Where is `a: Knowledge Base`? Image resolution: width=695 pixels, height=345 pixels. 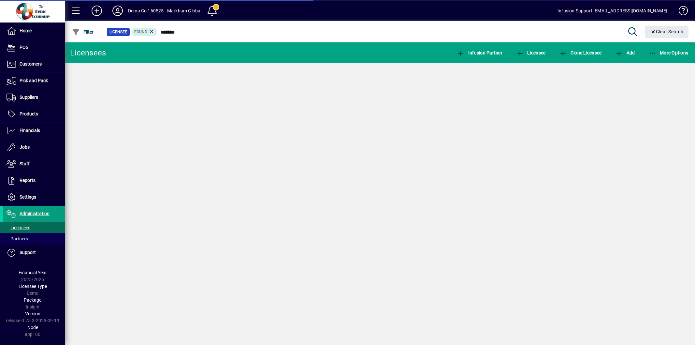 a: Knowledge Base is located at coordinates (680, 12).